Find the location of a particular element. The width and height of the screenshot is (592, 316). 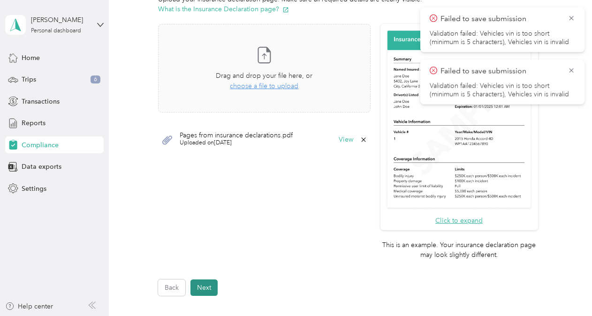

span: Drag and drop your file here, or is located at coordinates (264, 75).